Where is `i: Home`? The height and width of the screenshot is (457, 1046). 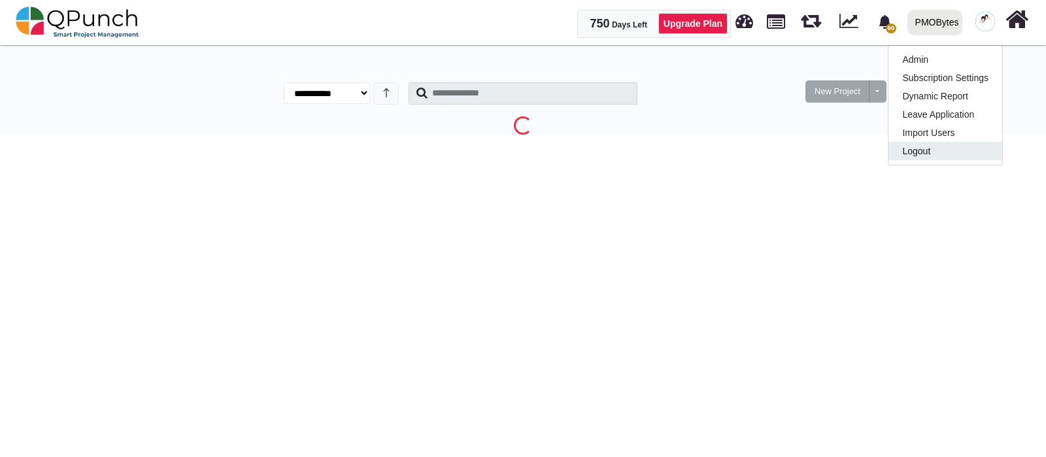 i: Home is located at coordinates (1017, 20).